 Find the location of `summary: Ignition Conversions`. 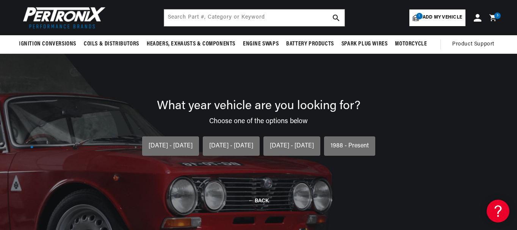

summary: Ignition Conversions is located at coordinates (49, 44).